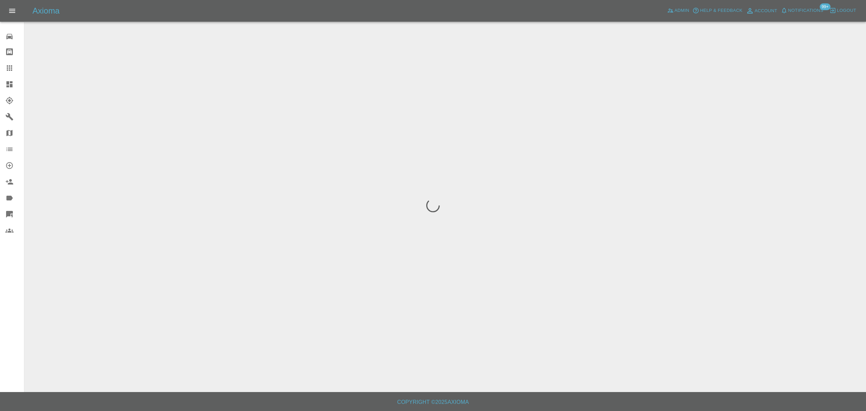  Describe the element at coordinates (682, 10) in the screenshot. I see `span: Admin` at that location.